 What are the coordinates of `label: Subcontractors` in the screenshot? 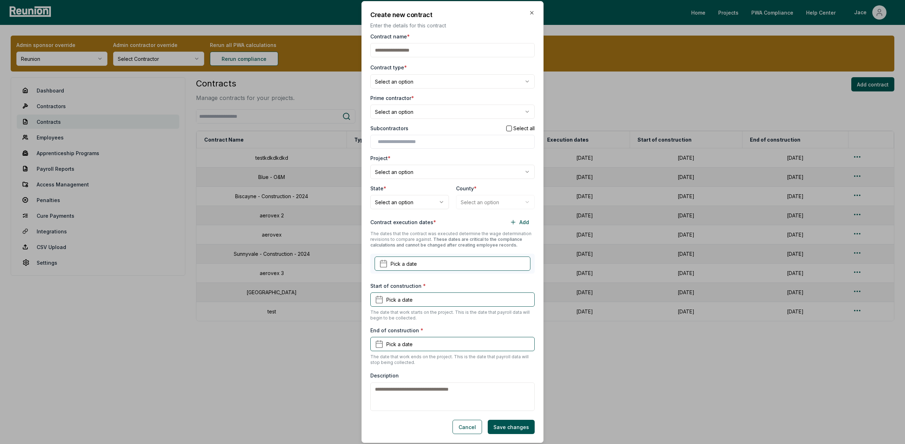 It's located at (389, 128).